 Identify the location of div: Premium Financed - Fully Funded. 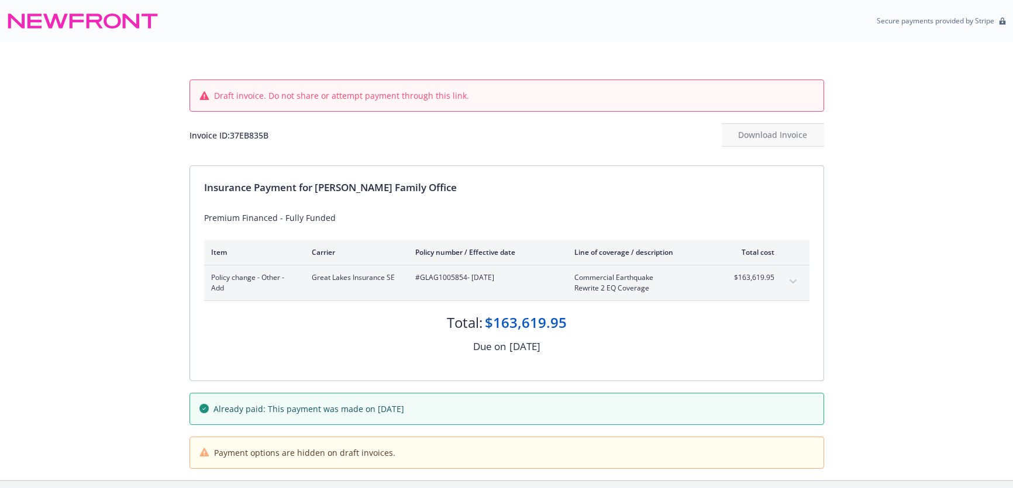
(506, 217).